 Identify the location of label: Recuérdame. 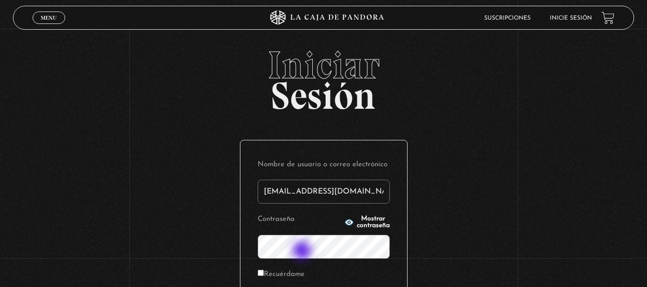
(281, 274).